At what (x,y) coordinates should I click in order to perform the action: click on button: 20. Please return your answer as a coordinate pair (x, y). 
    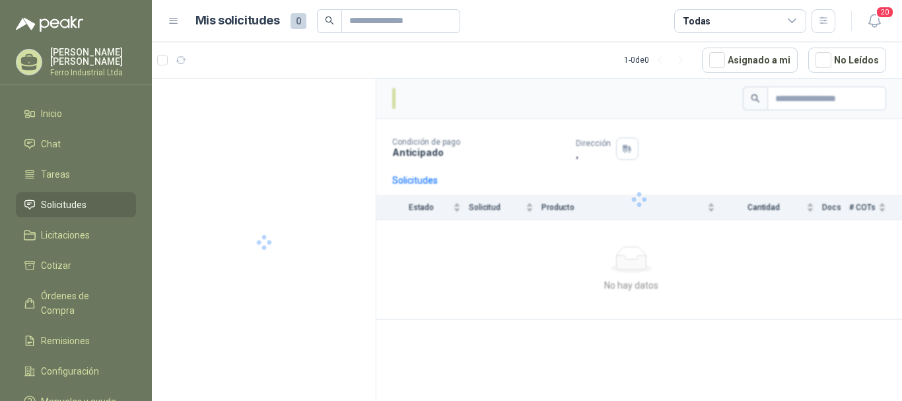
    Looking at the image, I should click on (874, 21).